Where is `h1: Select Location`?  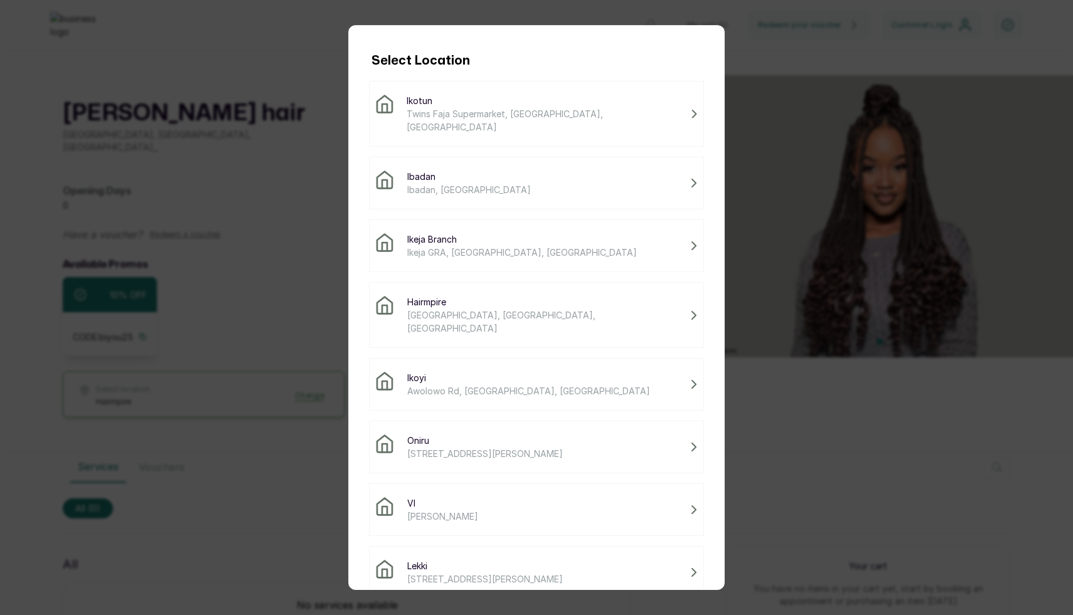 h1: Select Location is located at coordinates (420, 61).